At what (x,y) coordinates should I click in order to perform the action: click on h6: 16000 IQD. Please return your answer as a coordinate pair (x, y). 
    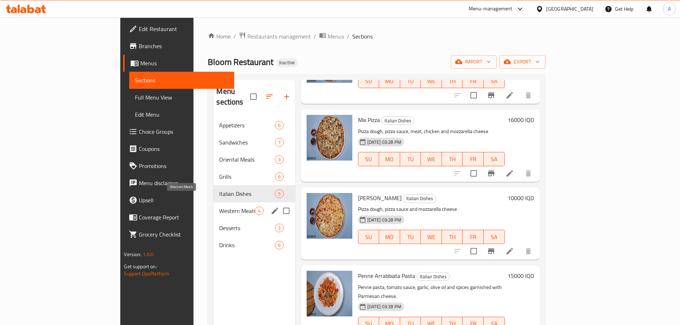
    Looking at the image, I should click on (521, 120).